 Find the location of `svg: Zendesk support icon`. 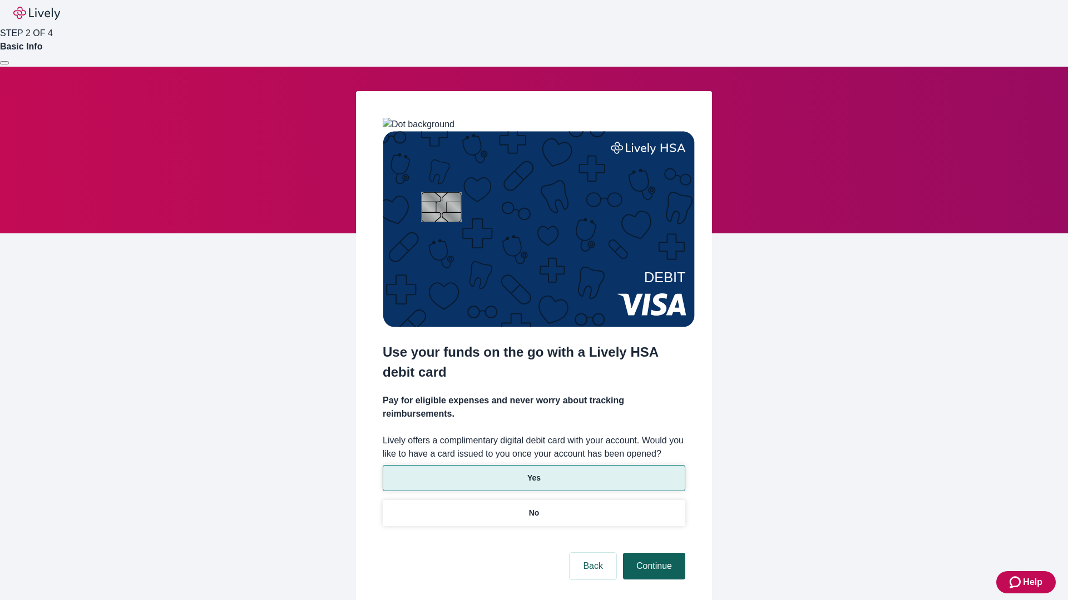

svg: Zendesk support icon is located at coordinates (1016, 583).